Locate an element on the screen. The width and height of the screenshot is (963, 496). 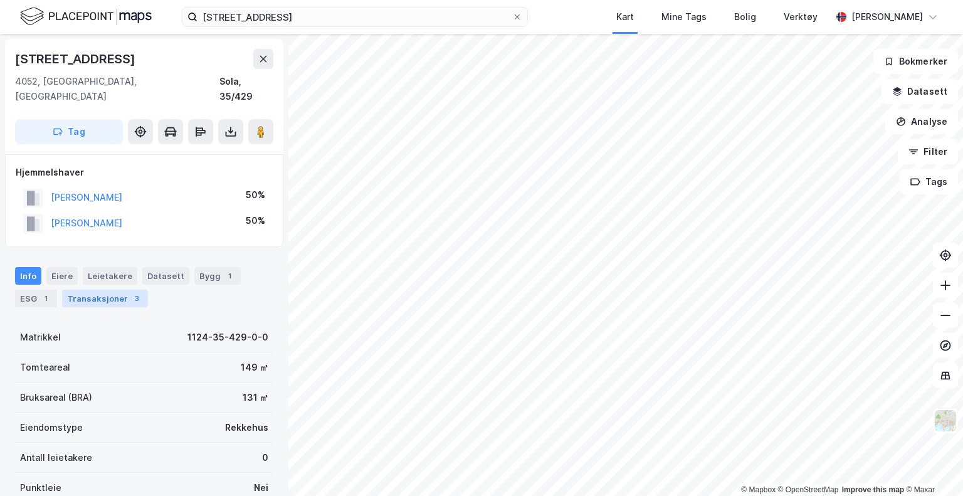
div: ESG is located at coordinates (36, 298).